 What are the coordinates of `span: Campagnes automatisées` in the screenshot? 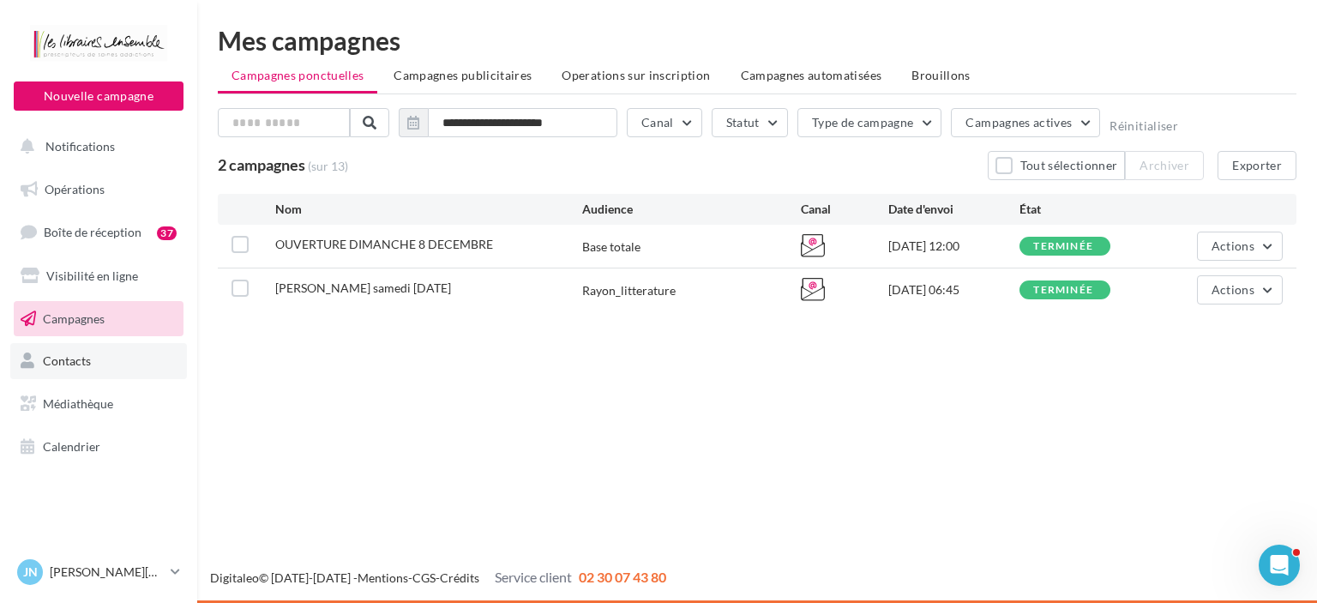 It's located at (811, 75).